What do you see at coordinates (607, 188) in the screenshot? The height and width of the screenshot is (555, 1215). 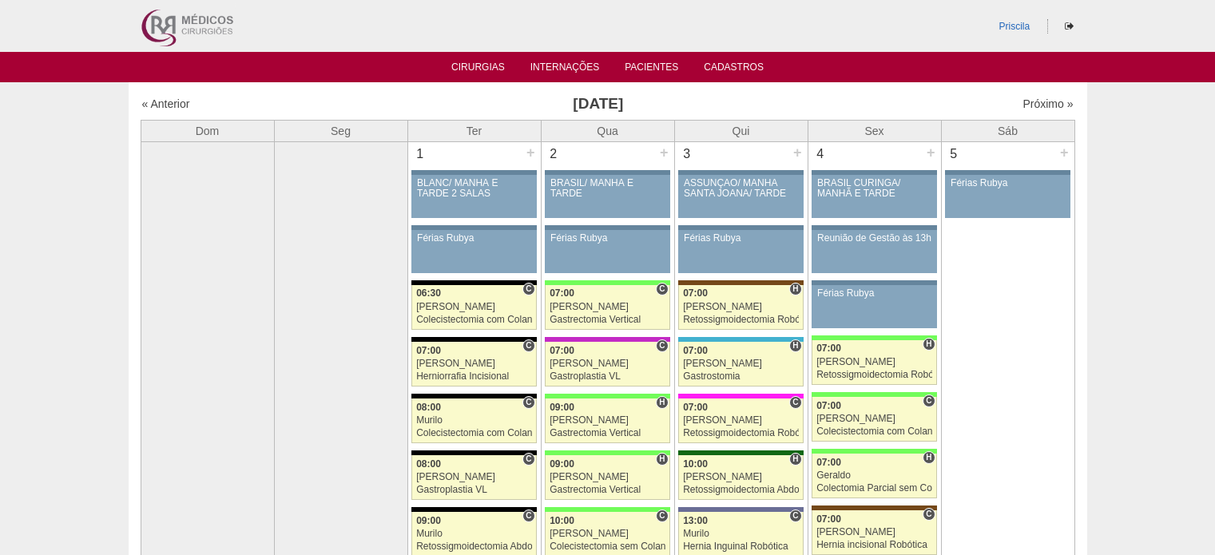 I see `div: BRASIL/ MANHÃ E TARDE` at bounding box center [607, 188].